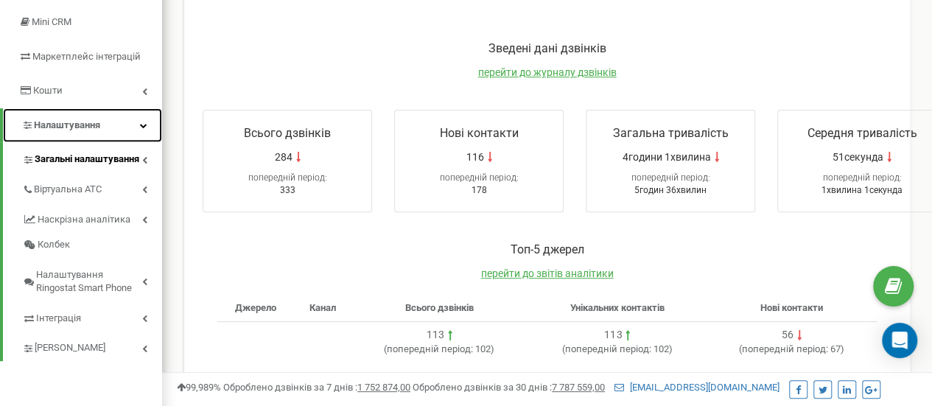 The image size is (932, 406). What do you see at coordinates (54, 245) in the screenshot?
I see `span: Колбек` at bounding box center [54, 245].